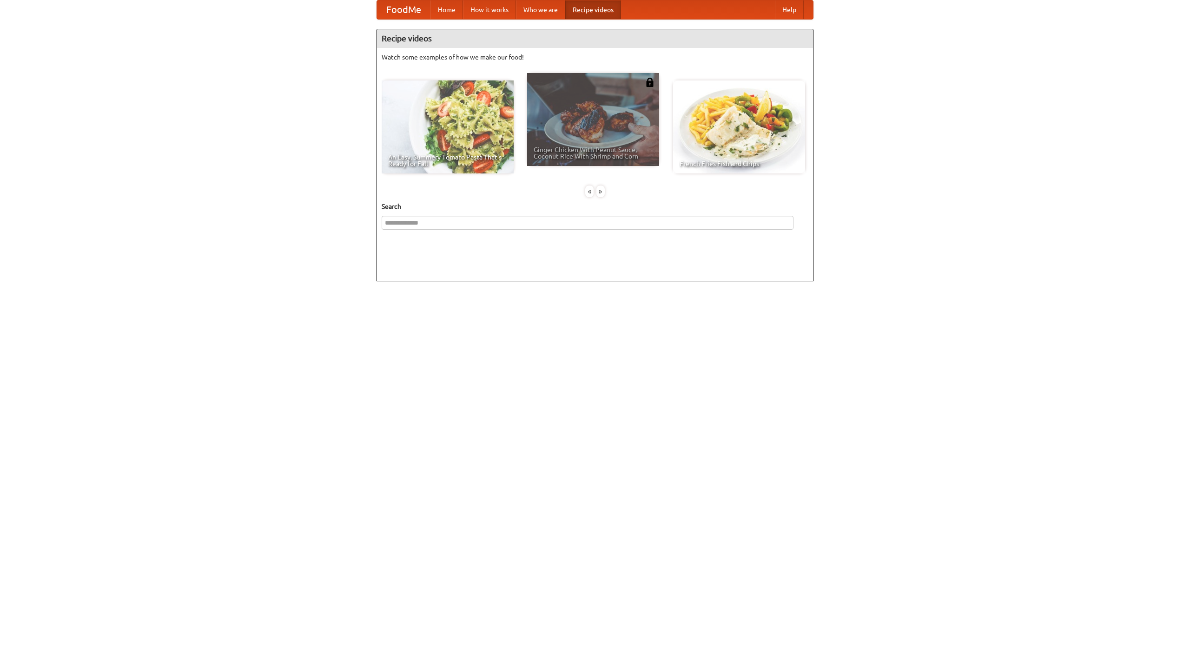  I want to click on span: An Easy, Summery Tomato Pasta That's Ready for Fall, so click(447, 160).